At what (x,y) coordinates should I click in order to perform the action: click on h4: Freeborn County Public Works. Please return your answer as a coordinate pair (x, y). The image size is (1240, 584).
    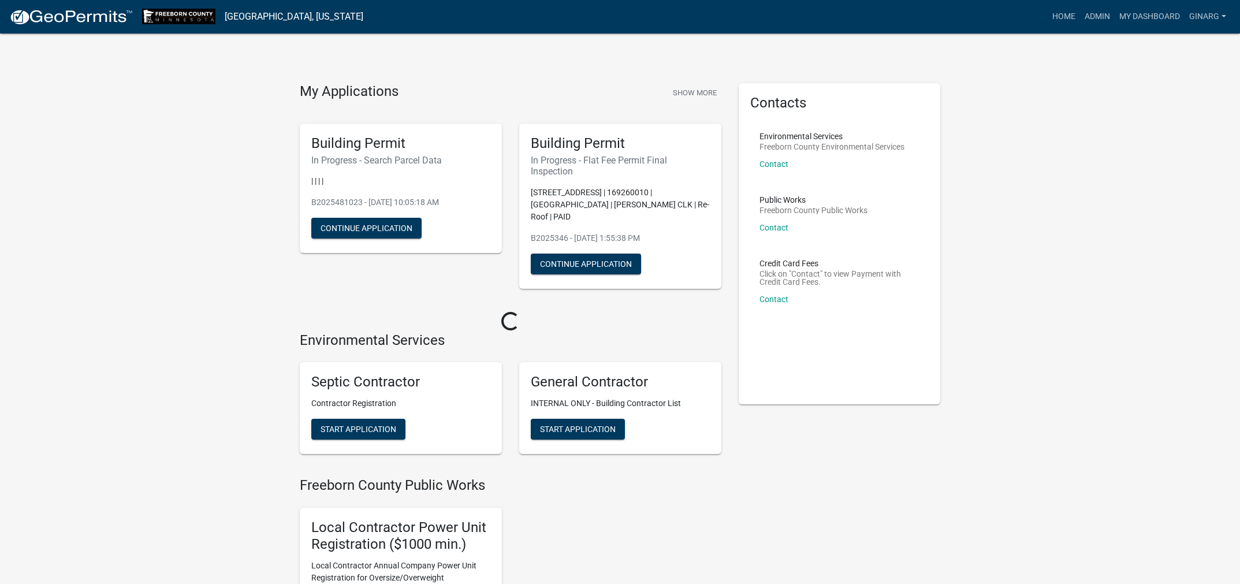
    Looking at the image, I should click on (511, 485).